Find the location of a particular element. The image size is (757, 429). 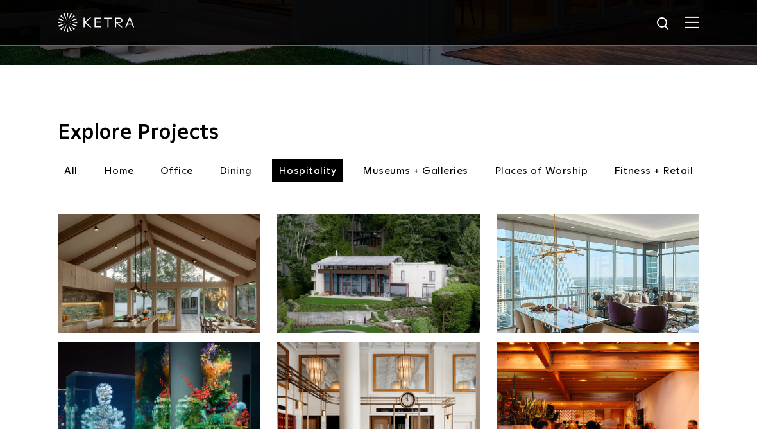

li: Hospitality is located at coordinates (307, 171).